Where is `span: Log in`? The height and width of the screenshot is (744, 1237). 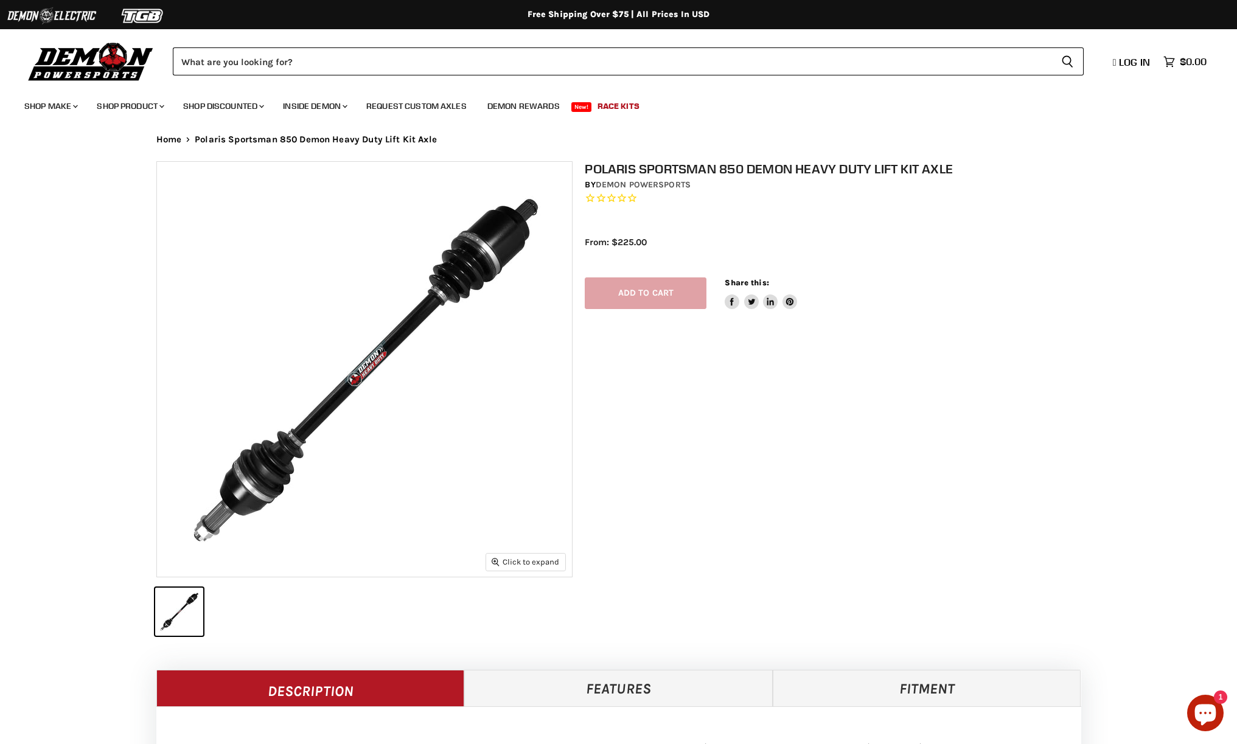
span: Log in is located at coordinates (1134, 62).